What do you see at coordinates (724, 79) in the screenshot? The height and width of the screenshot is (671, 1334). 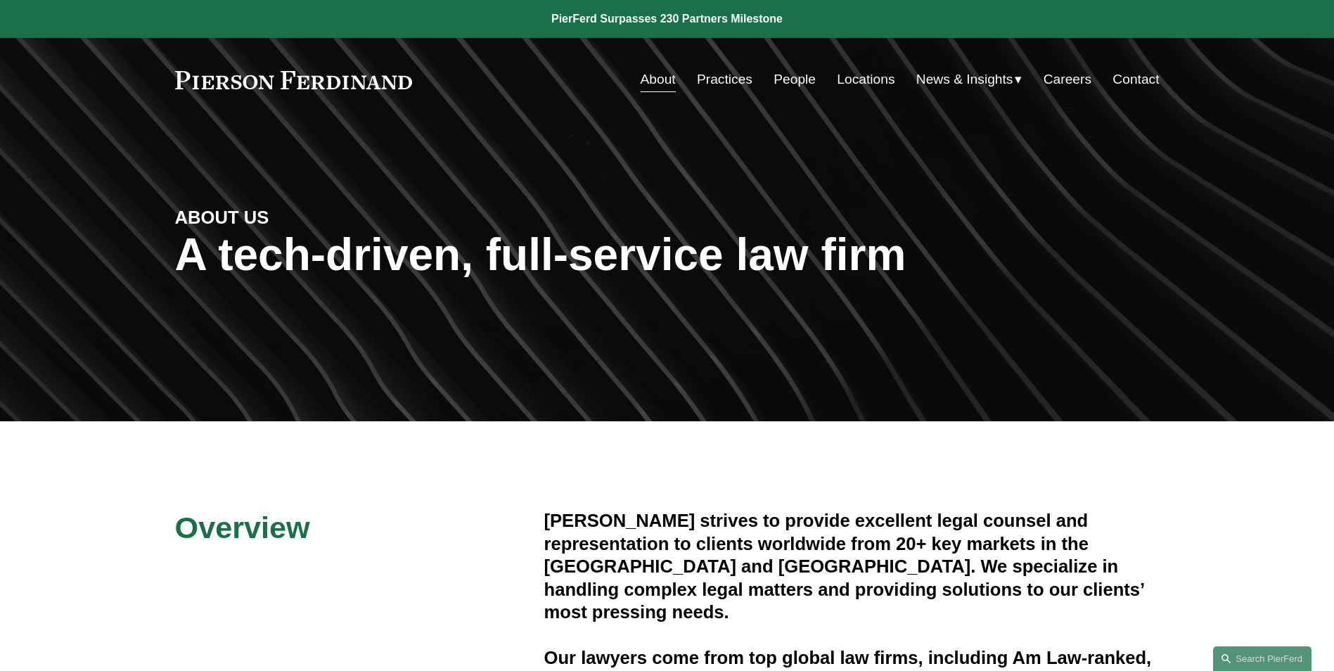 I see `a: Practices` at bounding box center [724, 79].